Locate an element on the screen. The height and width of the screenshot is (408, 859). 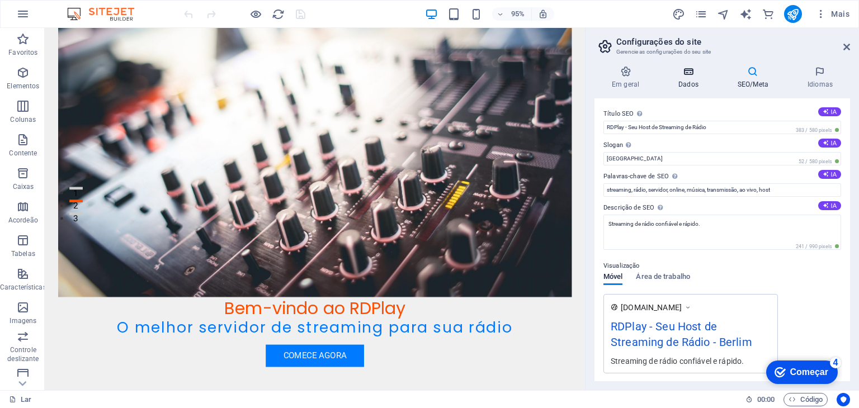
button: páginas is located at coordinates (702, 14).